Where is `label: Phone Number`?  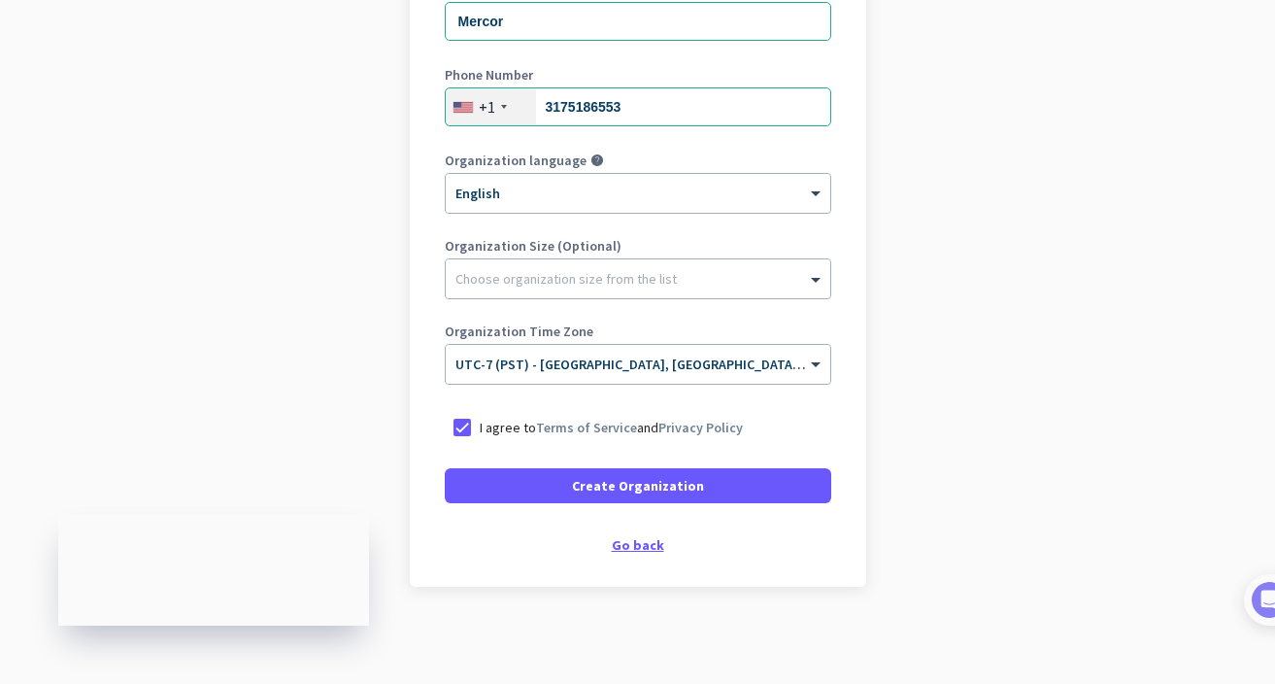 label: Phone Number is located at coordinates (638, 75).